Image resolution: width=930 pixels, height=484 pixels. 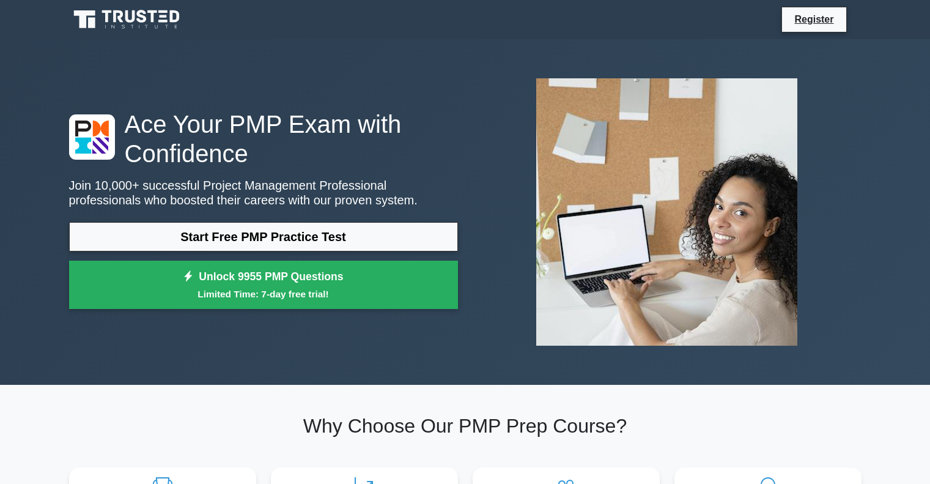 I want to click on a: Start Free PMP Practice Test, so click(x=264, y=237).